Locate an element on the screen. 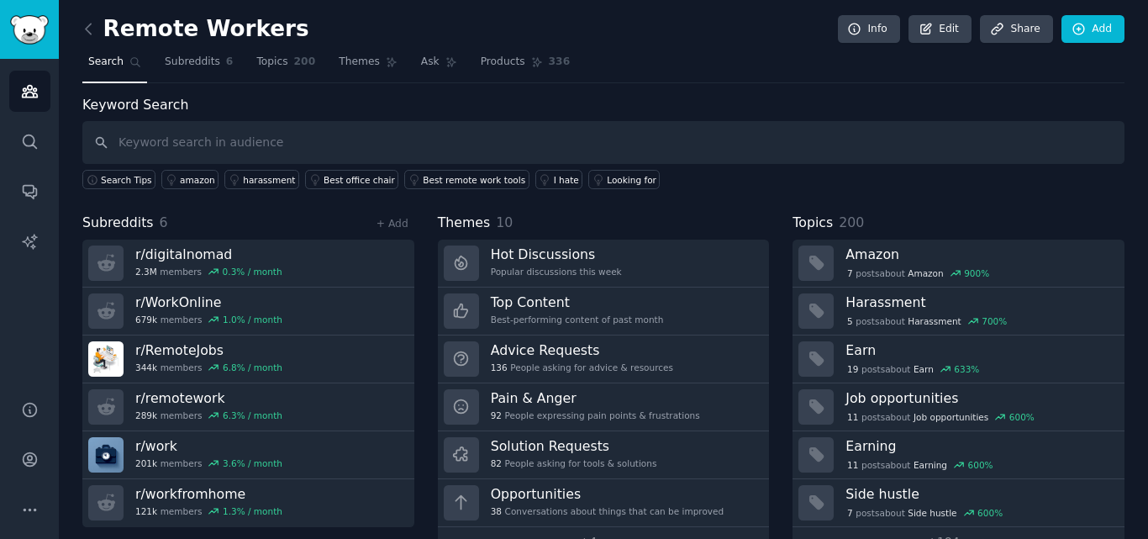 The width and height of the screenshot is (1148, 539). label: Keyword Search is located at coordinates (135, 104).